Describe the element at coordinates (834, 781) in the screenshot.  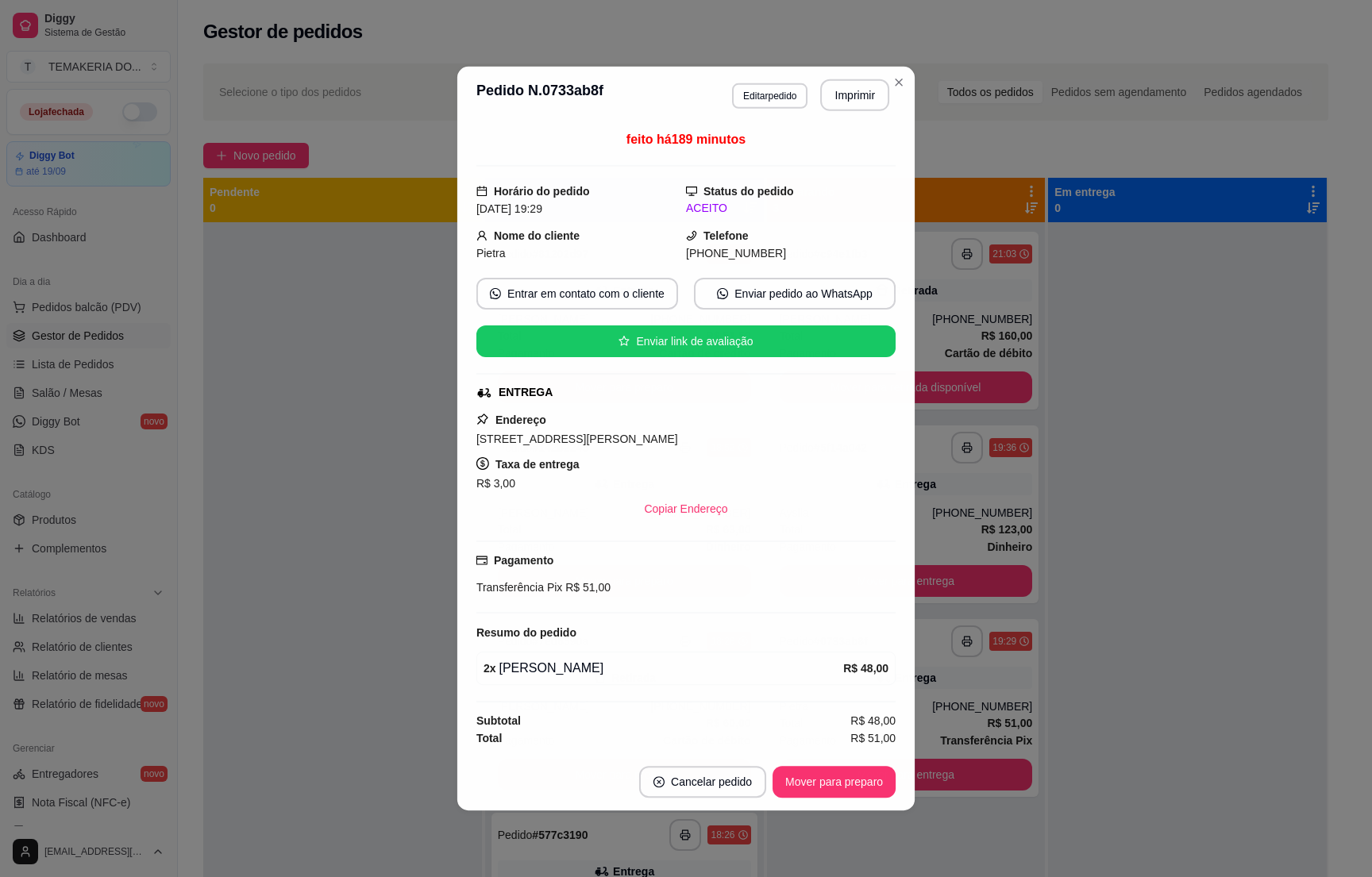
I see `button: Mover para preparo` at that location.